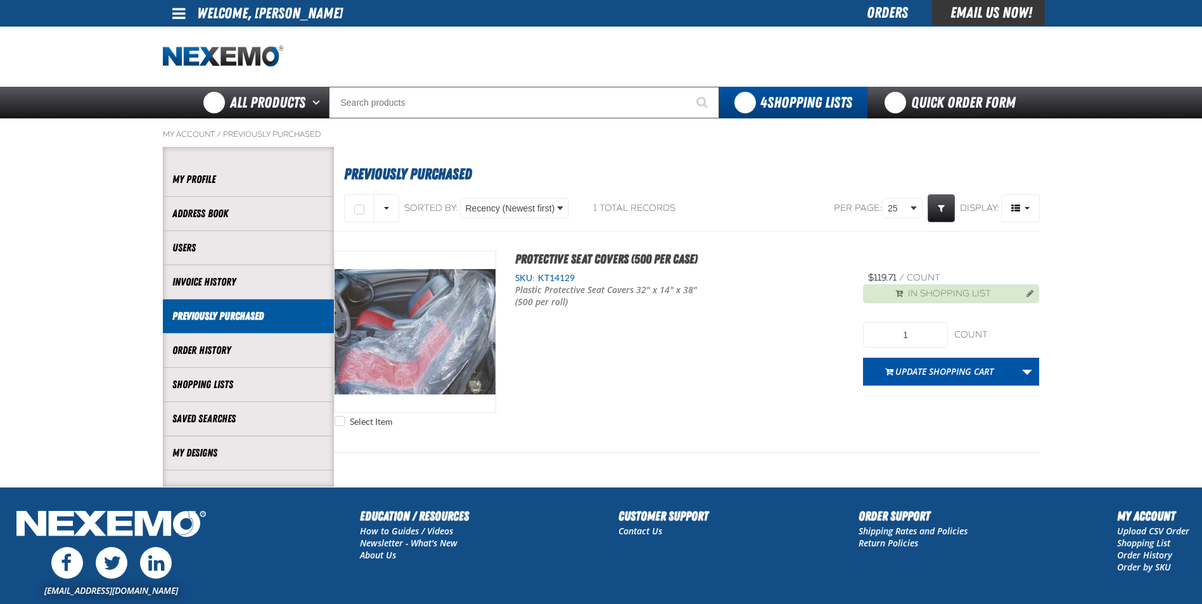 Image resolution: width=1202 pixels, height=604 pixels. What do you see at coordinates (415, 332) in the screenshot?
I see `img: Protective Seat Covers (500 per case)` at bounding box center [415, 332].